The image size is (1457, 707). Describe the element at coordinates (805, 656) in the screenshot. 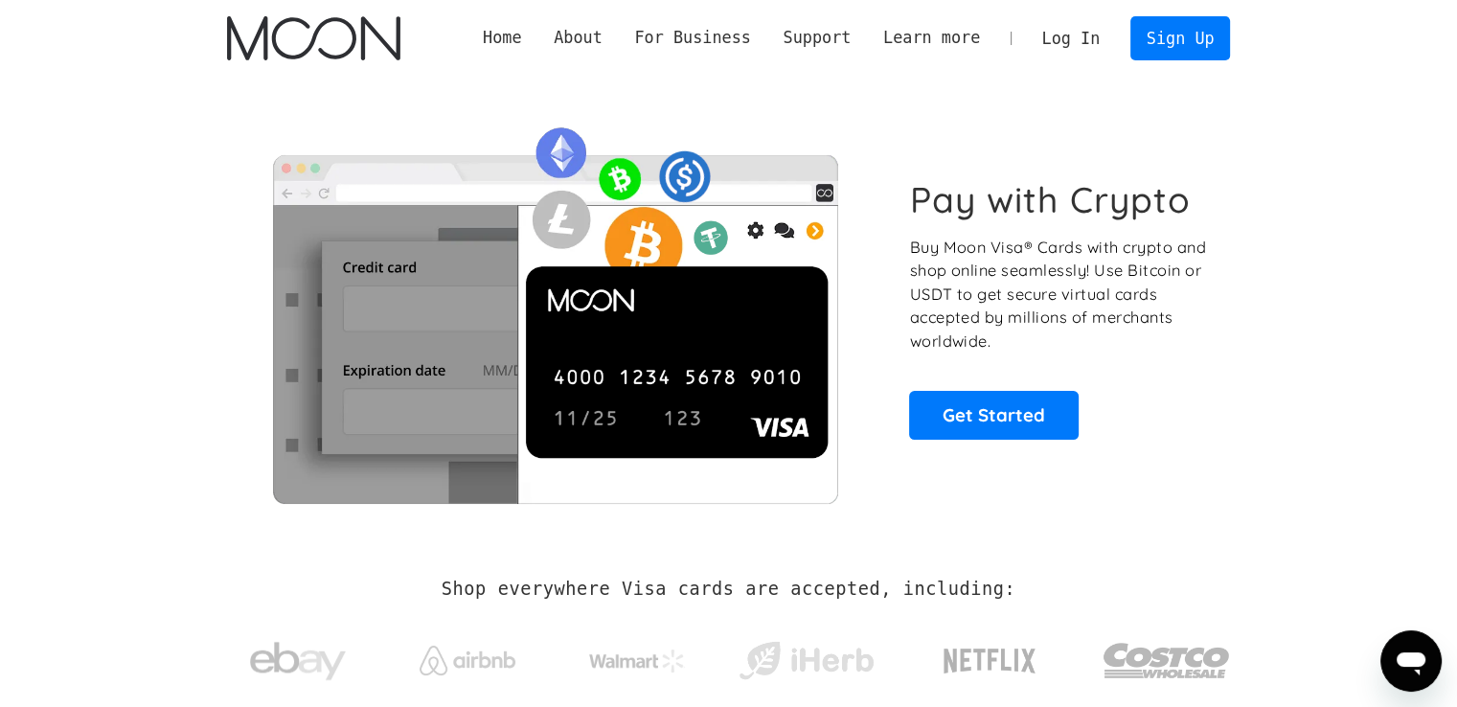

I see `a: iHerb` at that location.